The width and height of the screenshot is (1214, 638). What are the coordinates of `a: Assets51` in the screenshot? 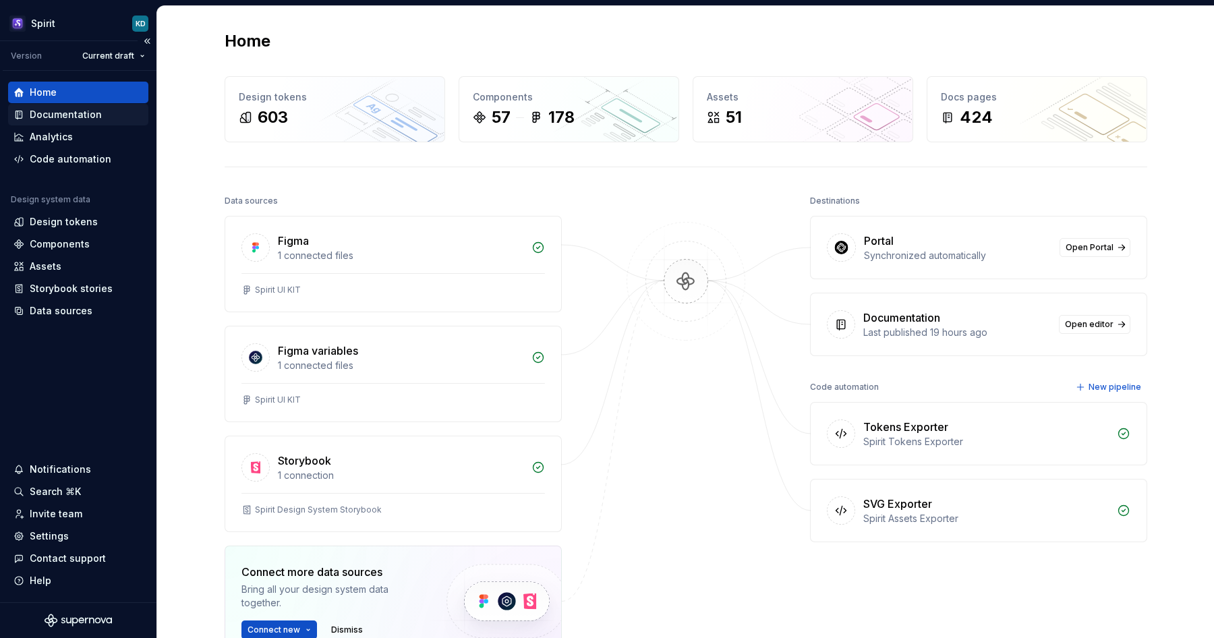 It's located at (803, 109).